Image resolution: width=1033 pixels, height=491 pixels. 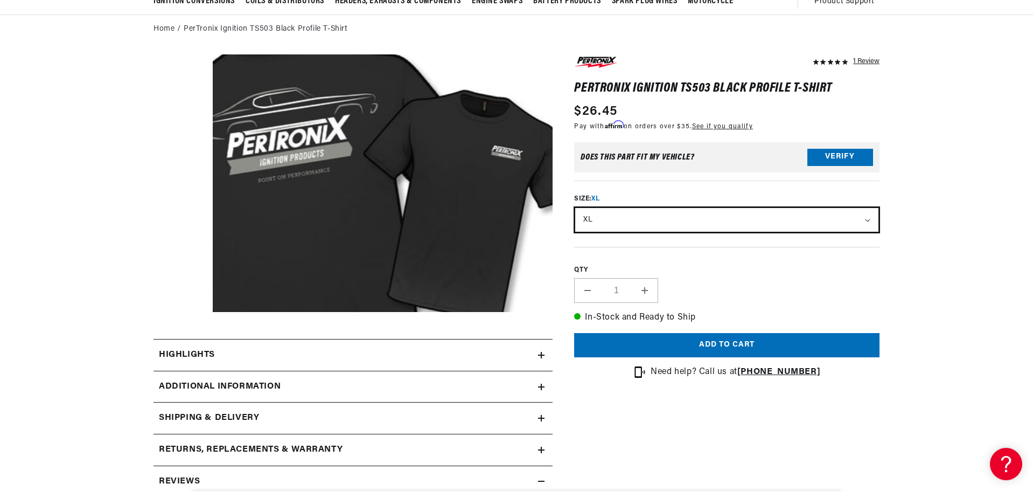 What do you see at coordinates (164, 29) in the screenshot?
I see `a: Home` at bounding box center [164, 29].